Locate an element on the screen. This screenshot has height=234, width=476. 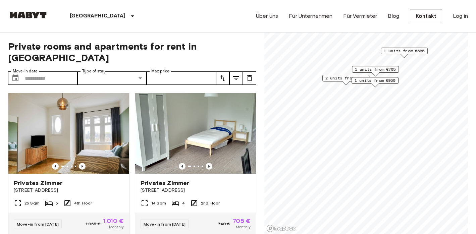
span: 4 is located at coordinates (183, 203).